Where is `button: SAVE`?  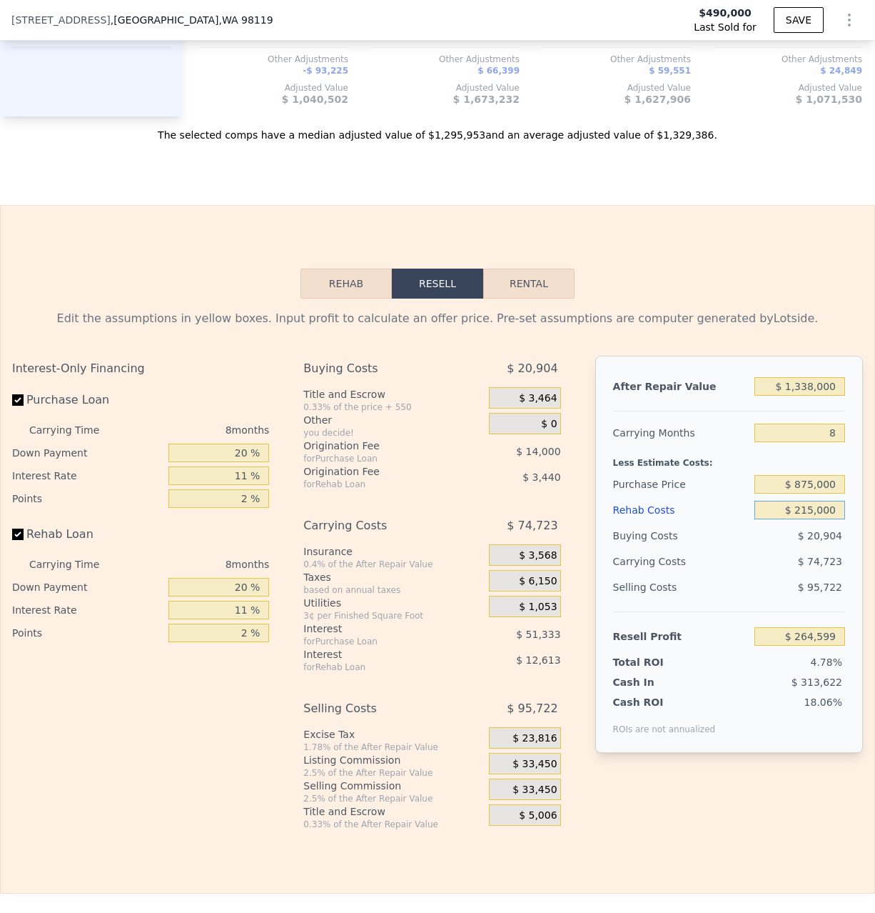
button: SAVE is located at coordinates (799, 20).